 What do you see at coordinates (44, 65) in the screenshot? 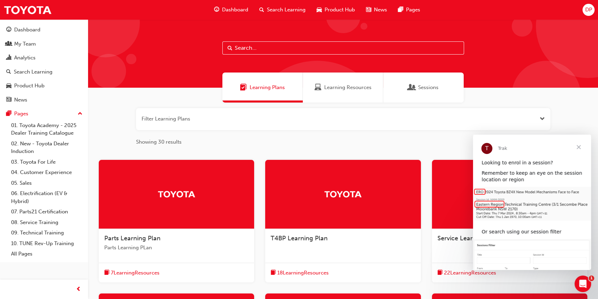
I see `button: DashboardMy TeamAnalyticsSearch LearningProduct HubNews` at bounding box center [44, 65].